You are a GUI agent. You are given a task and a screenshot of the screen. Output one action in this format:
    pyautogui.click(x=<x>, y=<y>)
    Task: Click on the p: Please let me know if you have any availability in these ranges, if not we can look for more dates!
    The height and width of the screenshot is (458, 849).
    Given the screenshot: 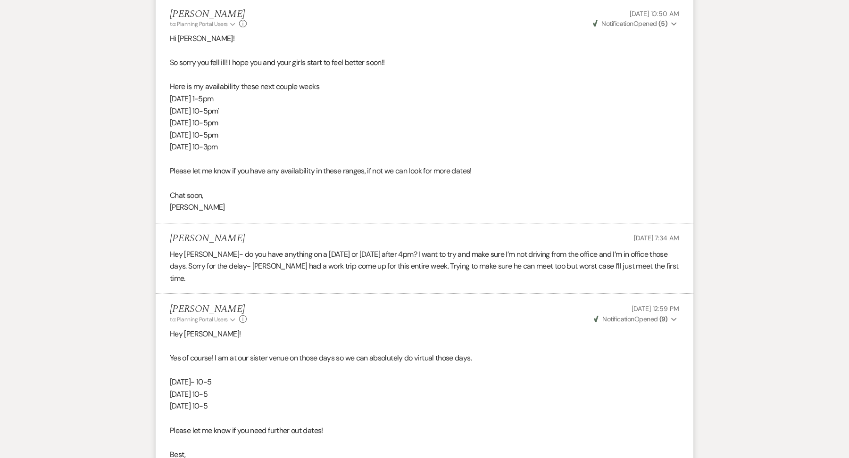 What is the action you would take?
    pyautogui.click(x=425, y=171)
    